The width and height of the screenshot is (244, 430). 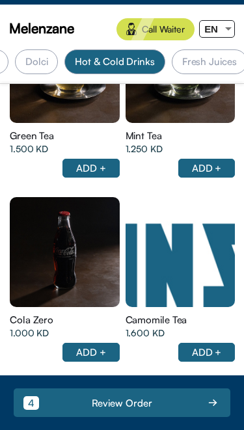 I want to click on span: EN, so click(x=211, y=29).